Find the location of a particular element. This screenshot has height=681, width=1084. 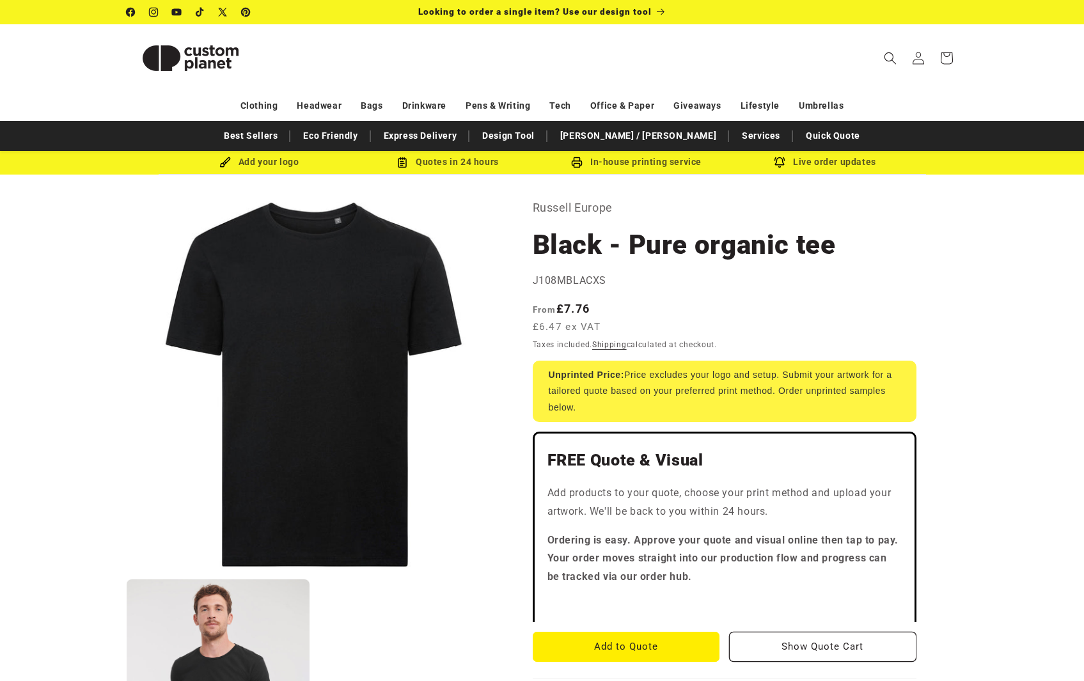

span: J108MBLACXS is located at coordinates (570, 280).